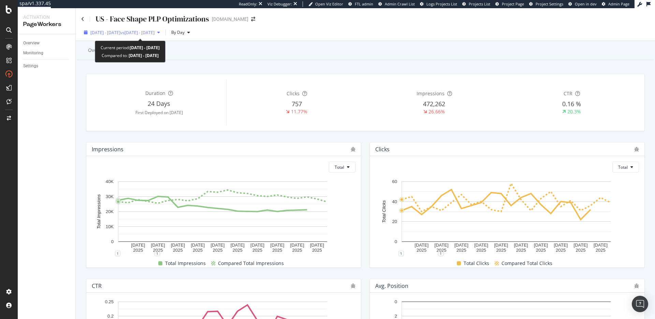  What do you see at coordinates (130, 47) in the screenshot?
I see `div: Current period:` at bounding box center [130, 47].